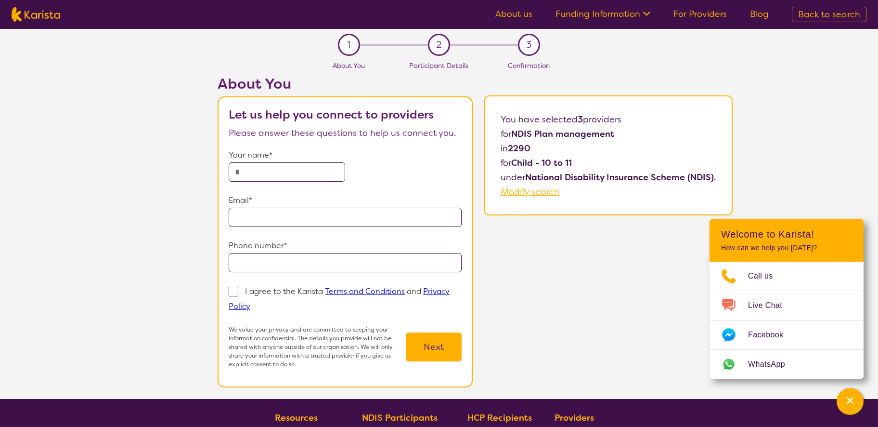  I want to click on a: Back to search, so click(829, 14).